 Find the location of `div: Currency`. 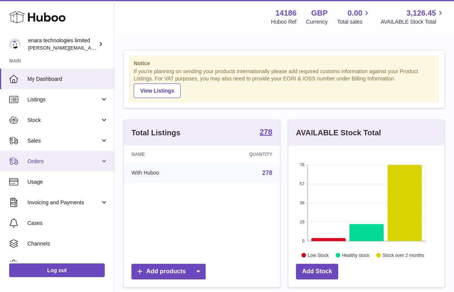

div: Currency is located at coordinates (317, 22).